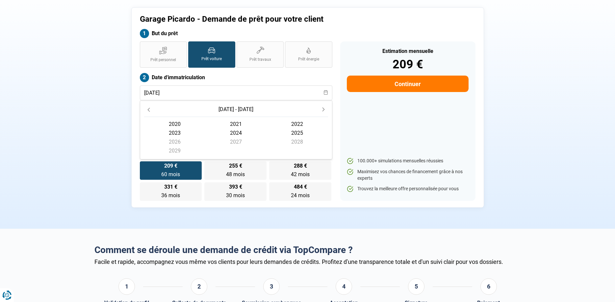  I want to click on span: Prêt personnel, so click(163, 60).